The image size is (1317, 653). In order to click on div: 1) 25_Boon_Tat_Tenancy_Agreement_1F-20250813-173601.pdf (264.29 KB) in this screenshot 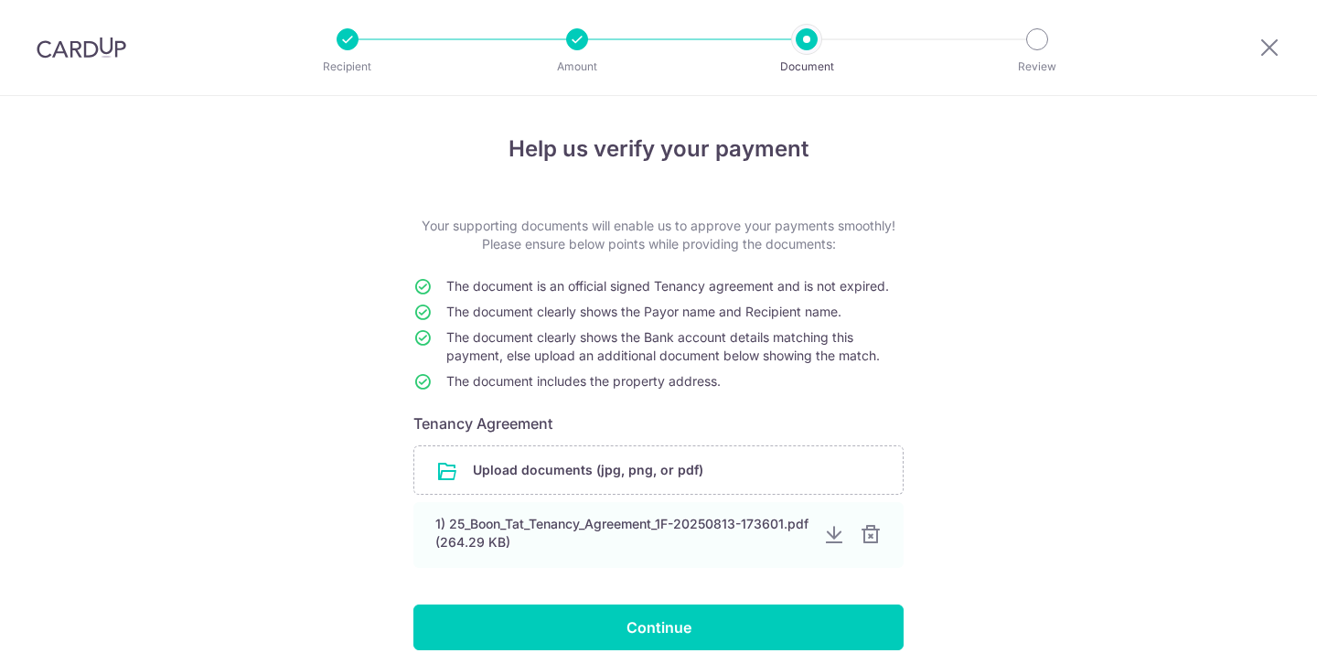, I will do `click(622, 533)`.